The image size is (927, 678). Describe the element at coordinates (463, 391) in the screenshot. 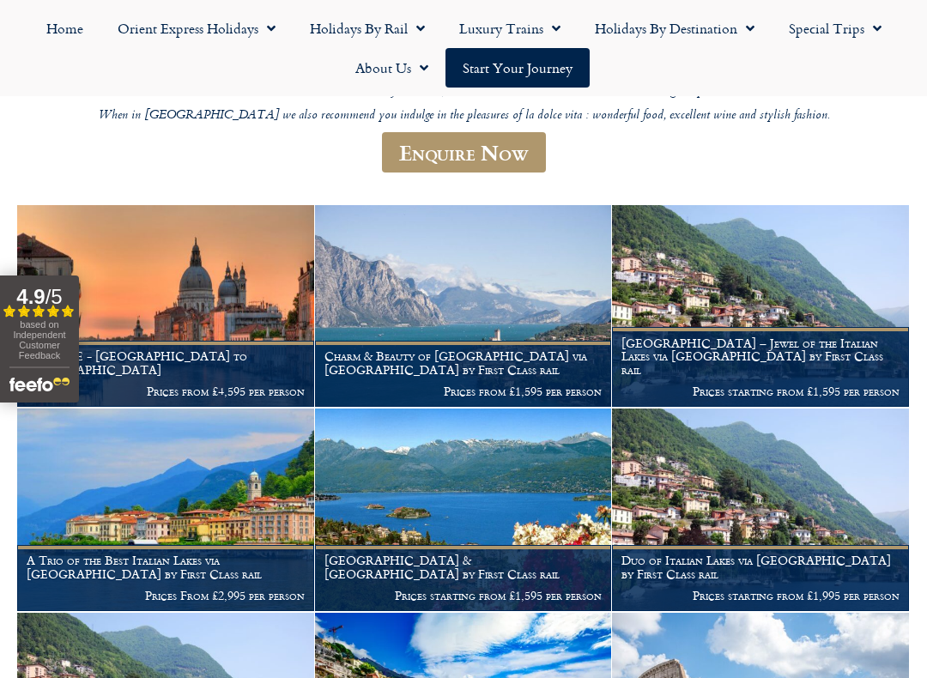

I see `p: Prices from £1,595 per person` at that location.